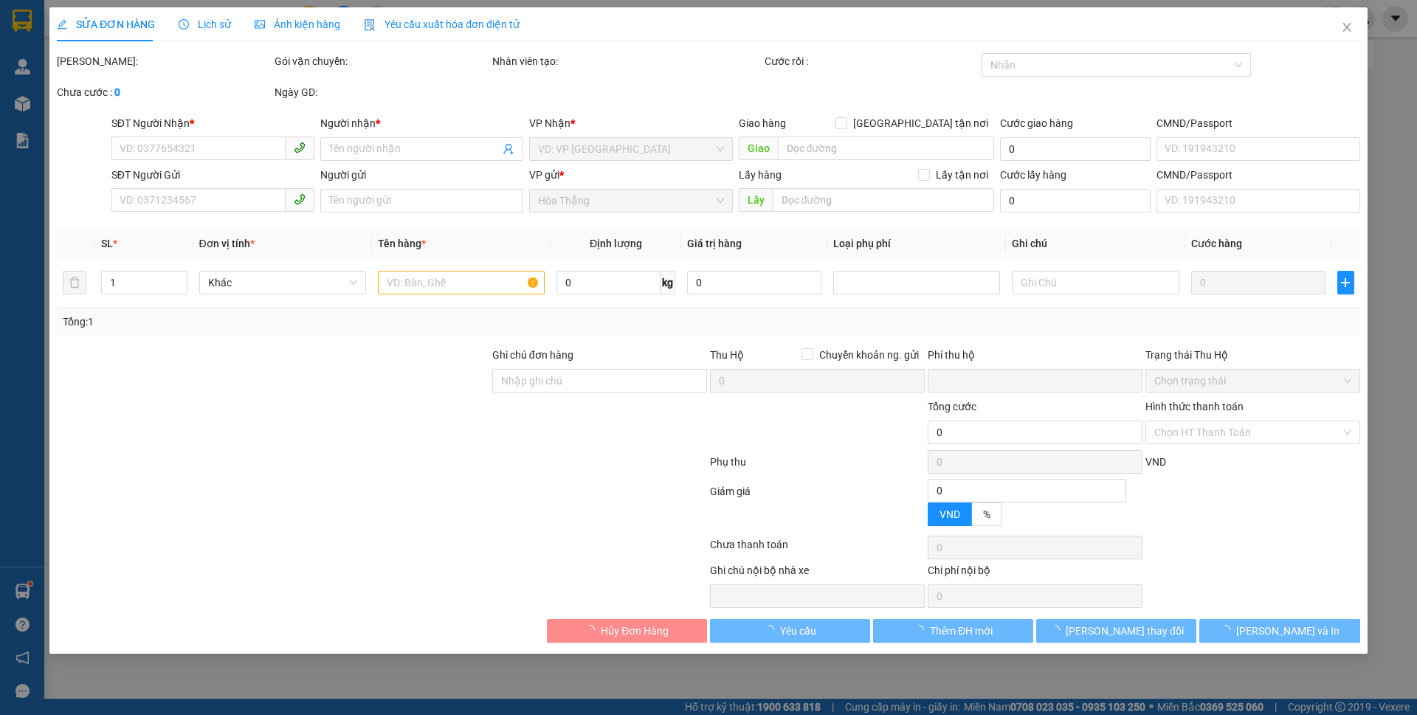 The width and height of the screenshot is (1417, 715). I want to click on span: Giao, so click(758, 148).